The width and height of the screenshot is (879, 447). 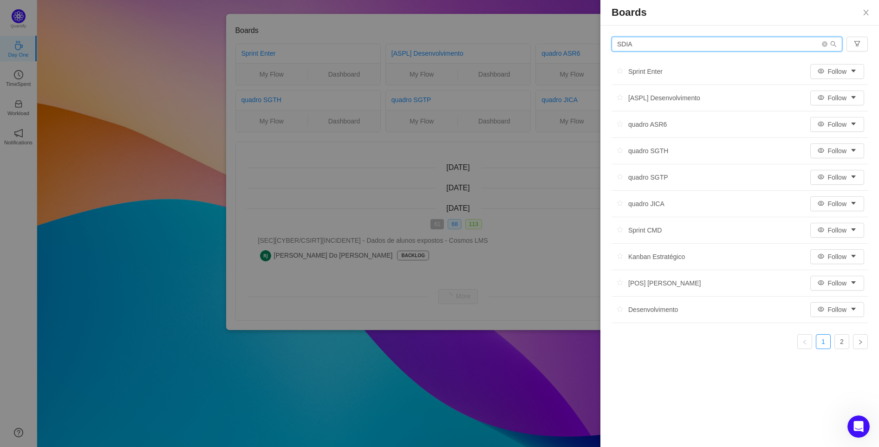 I want to click on div: Sprint Enter, so click(x=637, y=72).